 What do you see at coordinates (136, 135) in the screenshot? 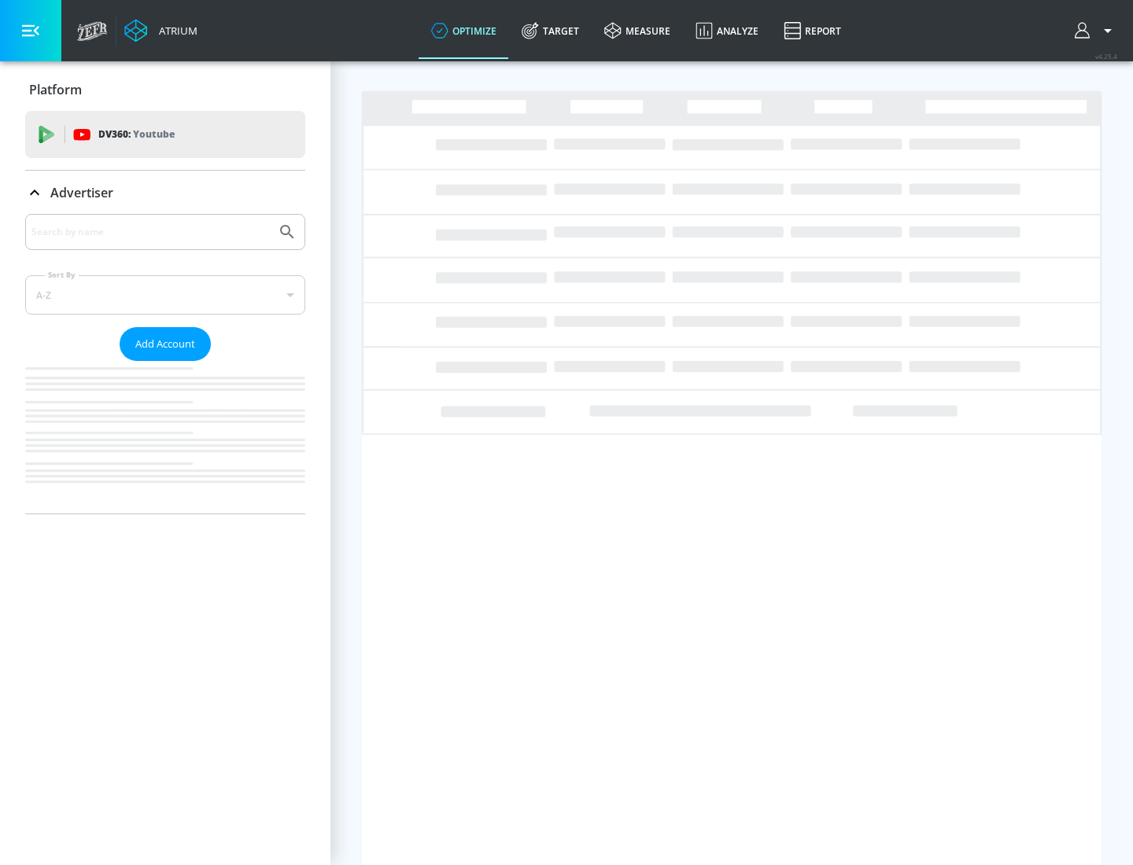
I see `p: DV360:` at bounding box center [136, 135].